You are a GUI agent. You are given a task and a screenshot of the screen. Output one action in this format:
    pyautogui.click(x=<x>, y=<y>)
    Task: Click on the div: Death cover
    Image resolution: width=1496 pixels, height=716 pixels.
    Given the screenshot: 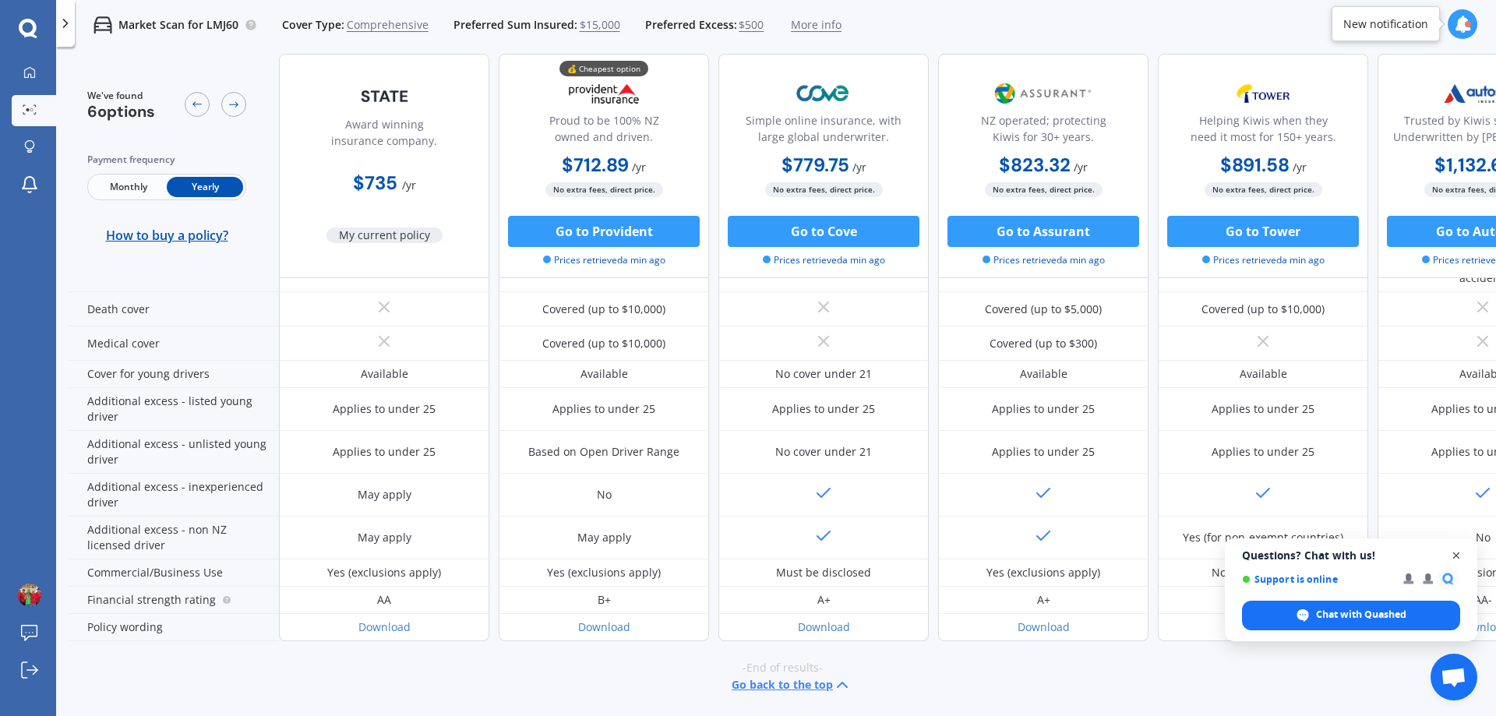 What is the action you would take?
    pyautogui.click(x=174, y=309)
    